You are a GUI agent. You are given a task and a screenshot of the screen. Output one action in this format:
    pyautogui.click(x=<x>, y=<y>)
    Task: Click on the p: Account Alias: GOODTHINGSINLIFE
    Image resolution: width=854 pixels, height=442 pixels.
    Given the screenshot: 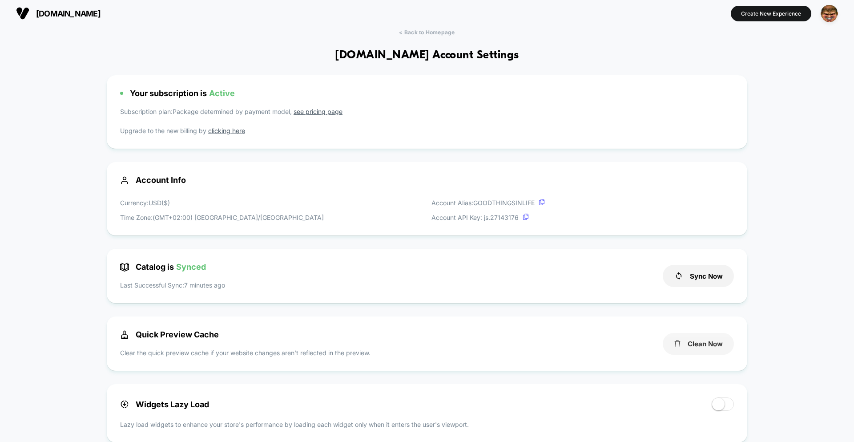 What is the action you would take?
    pyautogui.click(x=488, y=202)
    